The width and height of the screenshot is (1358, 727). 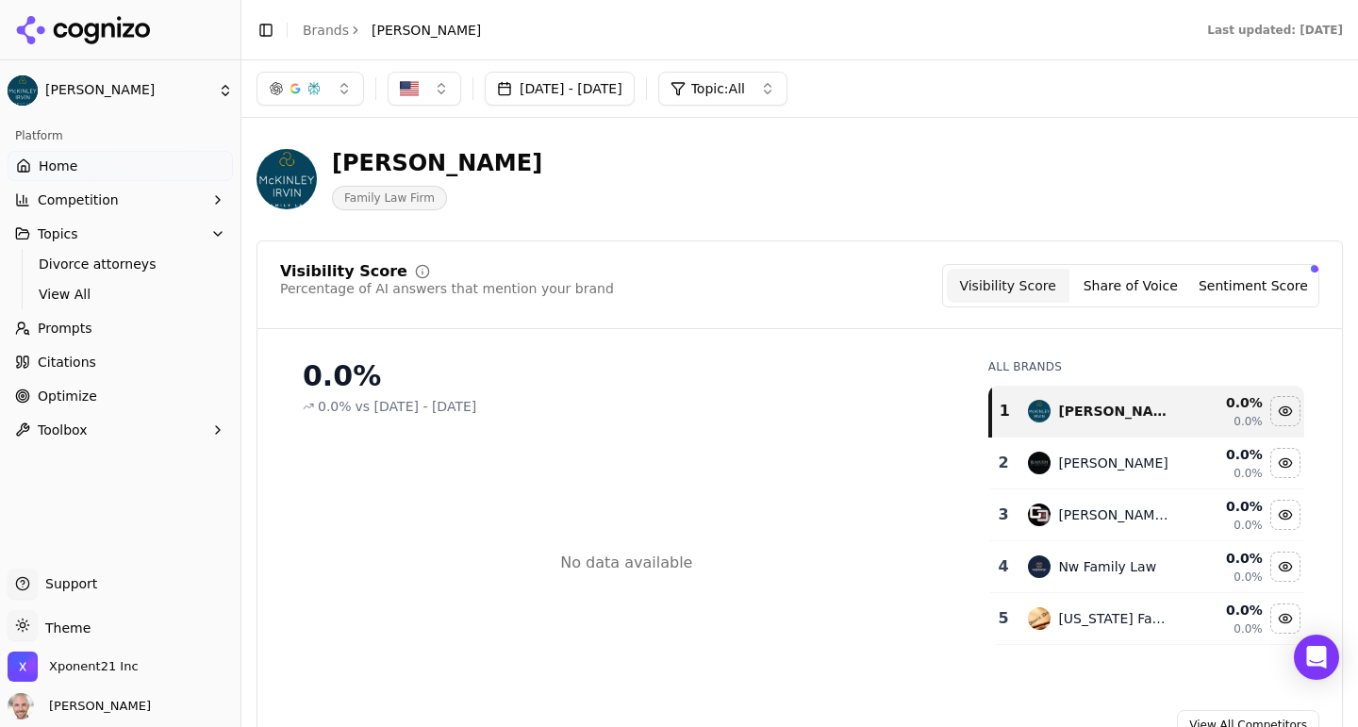 I want to click on div: Percentage of AI answers that mention your brand, so click(x=447, y=289).